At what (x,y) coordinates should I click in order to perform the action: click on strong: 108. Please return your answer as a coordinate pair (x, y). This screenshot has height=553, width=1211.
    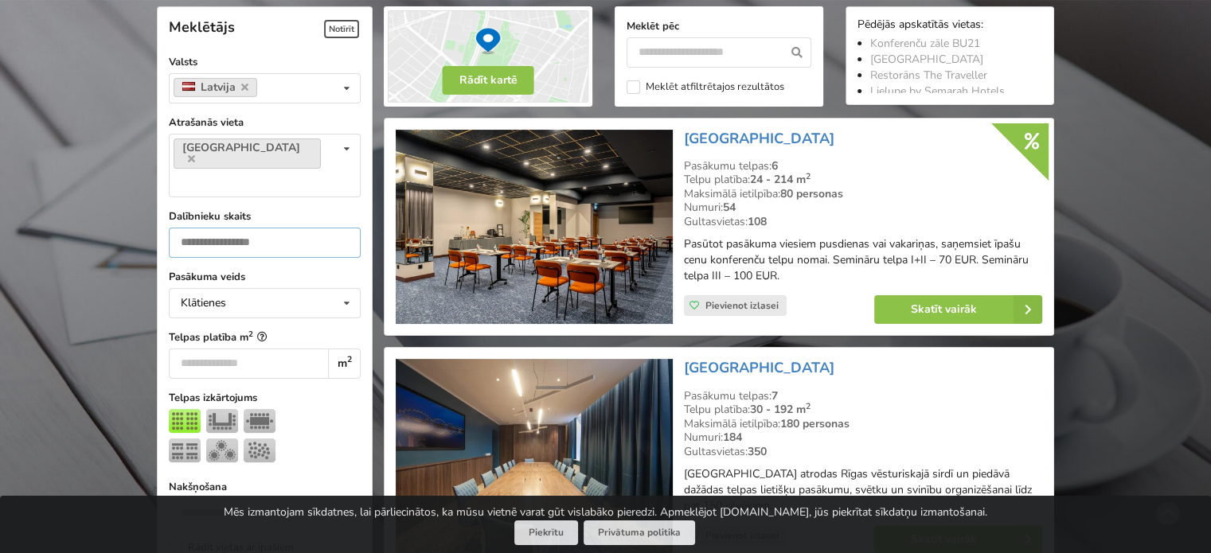
    Looking at the image, I should click on (757, 221).